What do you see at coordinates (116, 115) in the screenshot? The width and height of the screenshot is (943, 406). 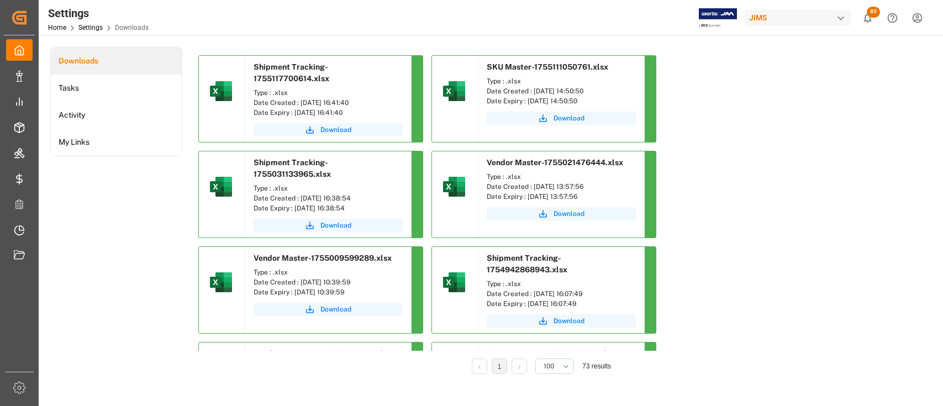 I see `li: Activity` at bounding box center [116, 115].